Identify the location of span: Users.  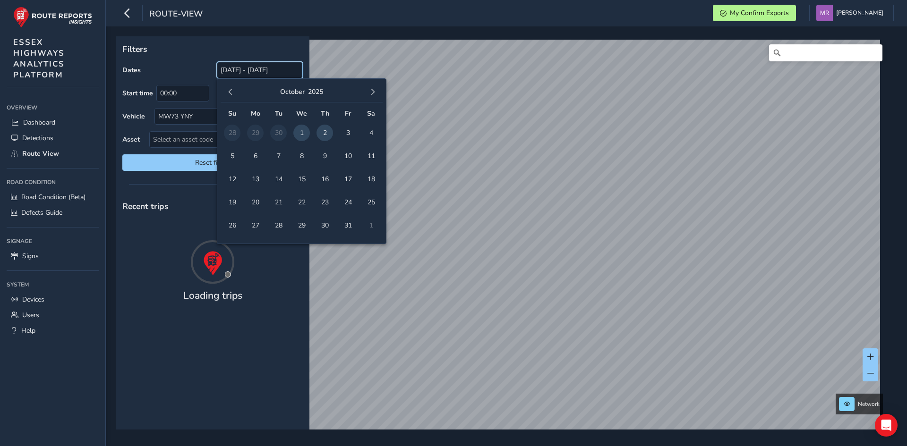
(31, 315).